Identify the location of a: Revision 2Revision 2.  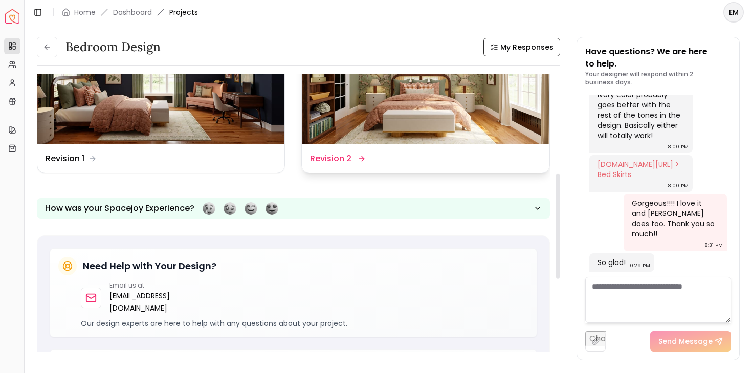
(425, 89).